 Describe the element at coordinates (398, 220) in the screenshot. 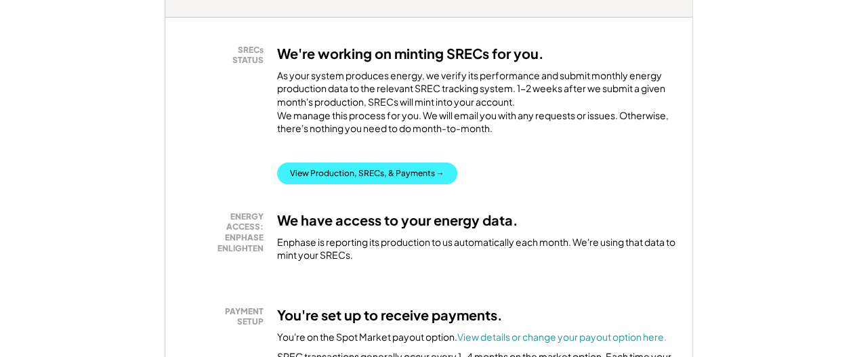

I see `h3: We have access to your energy data.` at that location.